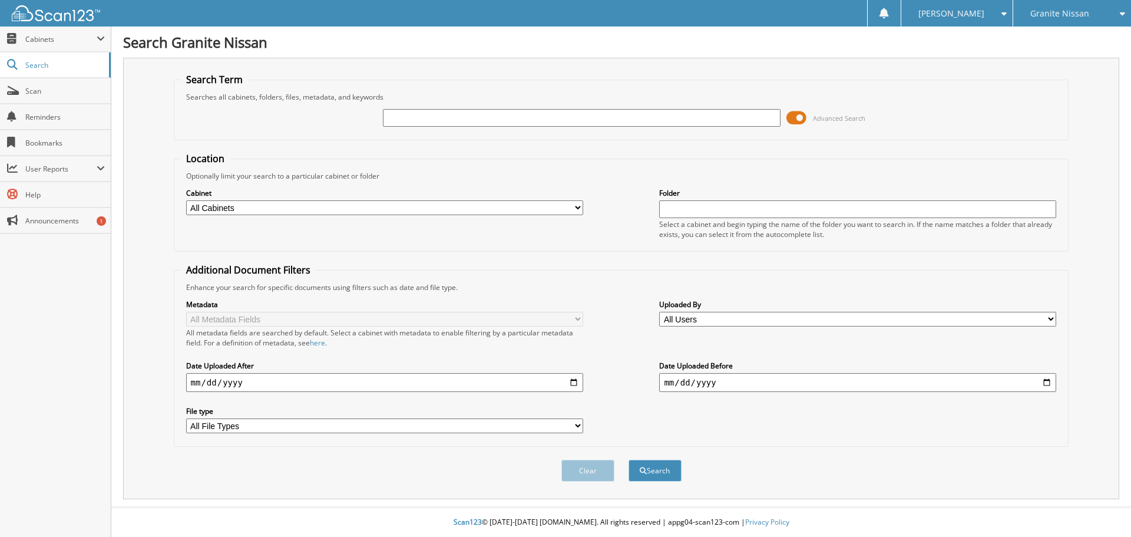 The image size is (1131, 537). I want to click on input: start, so click(385, 382).